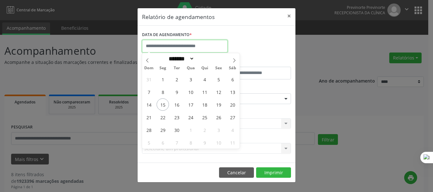 Image resolution: width=433 pixels, height=192 pixels. What do you see at coordinates (163, 130) in the screenshot?
I see `span: Setembro 29, 2025` at bounding box center [163, 130].